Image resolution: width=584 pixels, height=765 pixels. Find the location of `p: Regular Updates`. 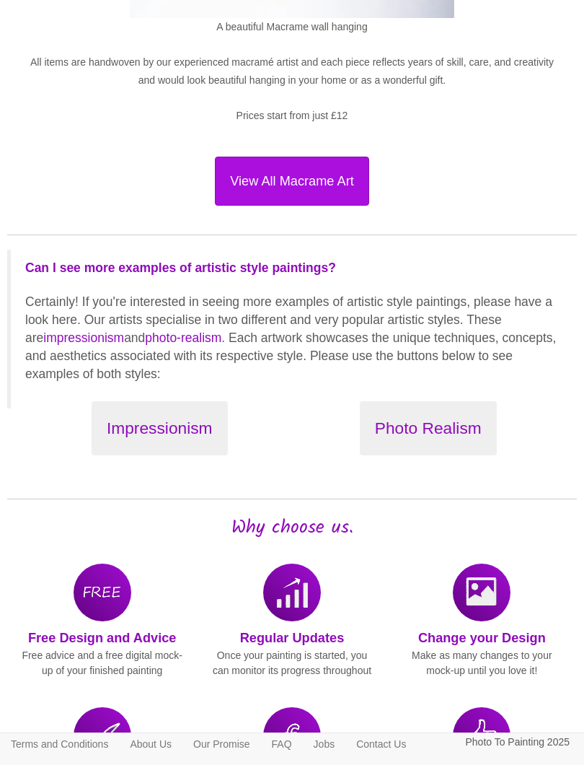

p: Regular Updates is located at coordinates (292, 638).